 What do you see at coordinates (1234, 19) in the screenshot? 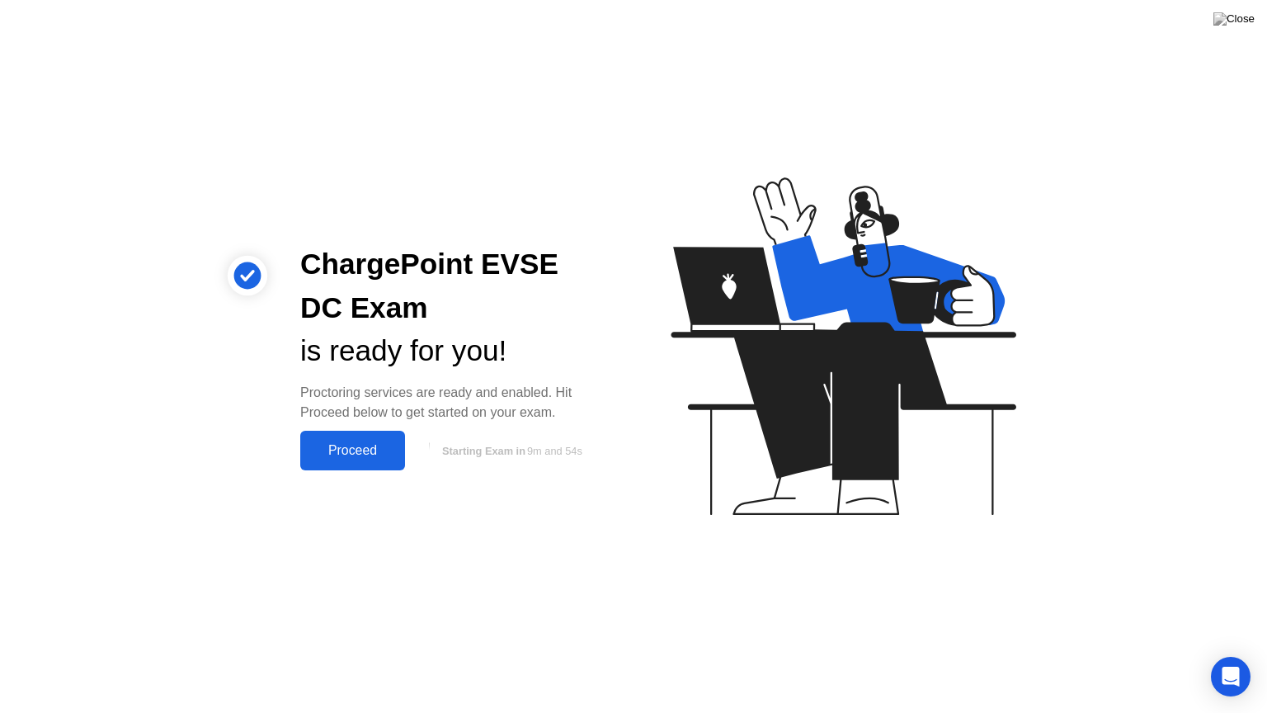
I see `img: Close` at bounding box center [1234, 19].